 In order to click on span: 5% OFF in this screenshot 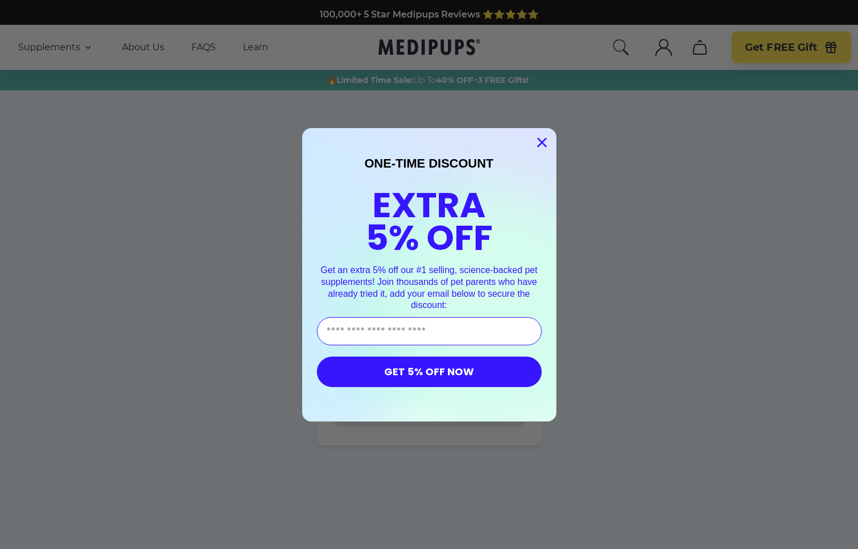, I will do `click(429, 238)`.